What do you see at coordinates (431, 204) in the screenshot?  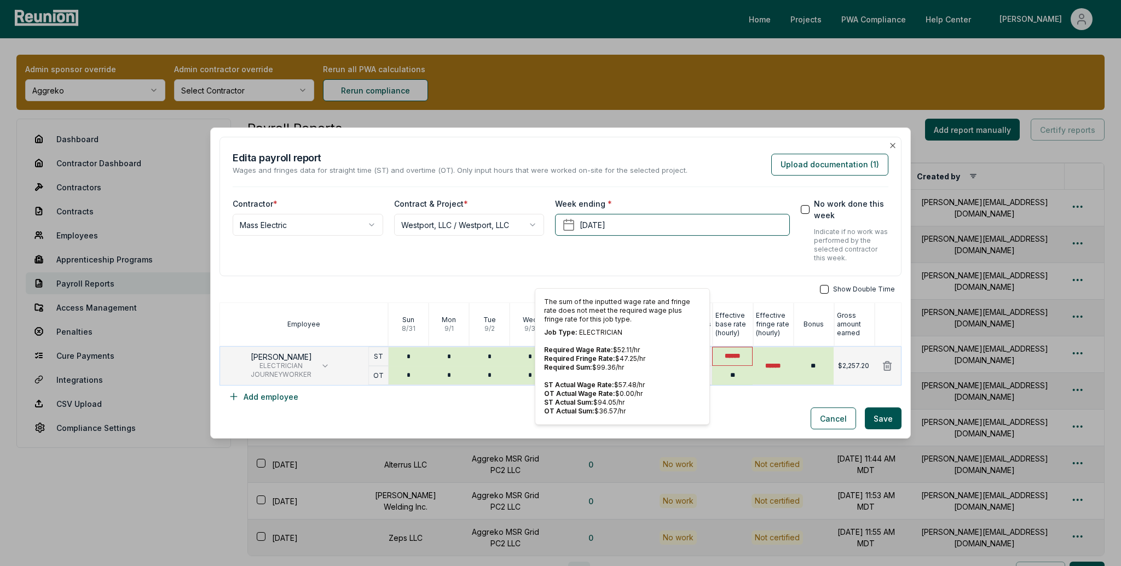 I see `label: Contract & Project` at bounding box center [431, 204].